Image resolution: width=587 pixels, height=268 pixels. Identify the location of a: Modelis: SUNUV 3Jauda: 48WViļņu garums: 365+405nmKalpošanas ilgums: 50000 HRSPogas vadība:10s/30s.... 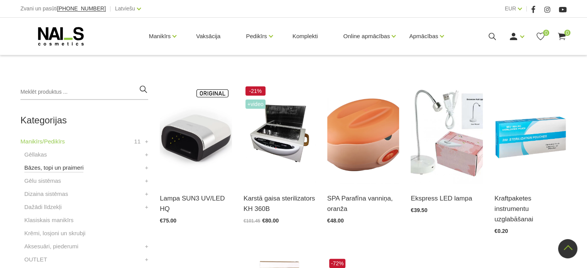
(196, 134).